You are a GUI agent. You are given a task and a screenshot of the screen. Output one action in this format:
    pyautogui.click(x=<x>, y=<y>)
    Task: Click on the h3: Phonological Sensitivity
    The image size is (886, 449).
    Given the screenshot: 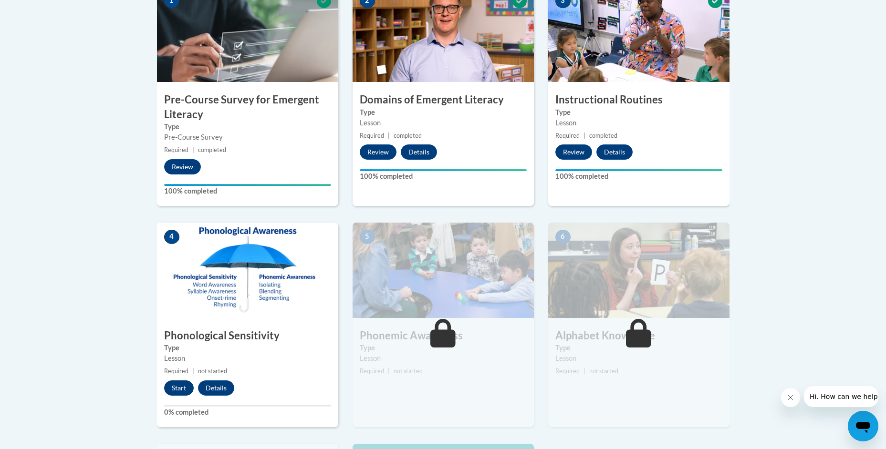 What is the action you would take?
    pyautogui.click(x=248, y=336)
    